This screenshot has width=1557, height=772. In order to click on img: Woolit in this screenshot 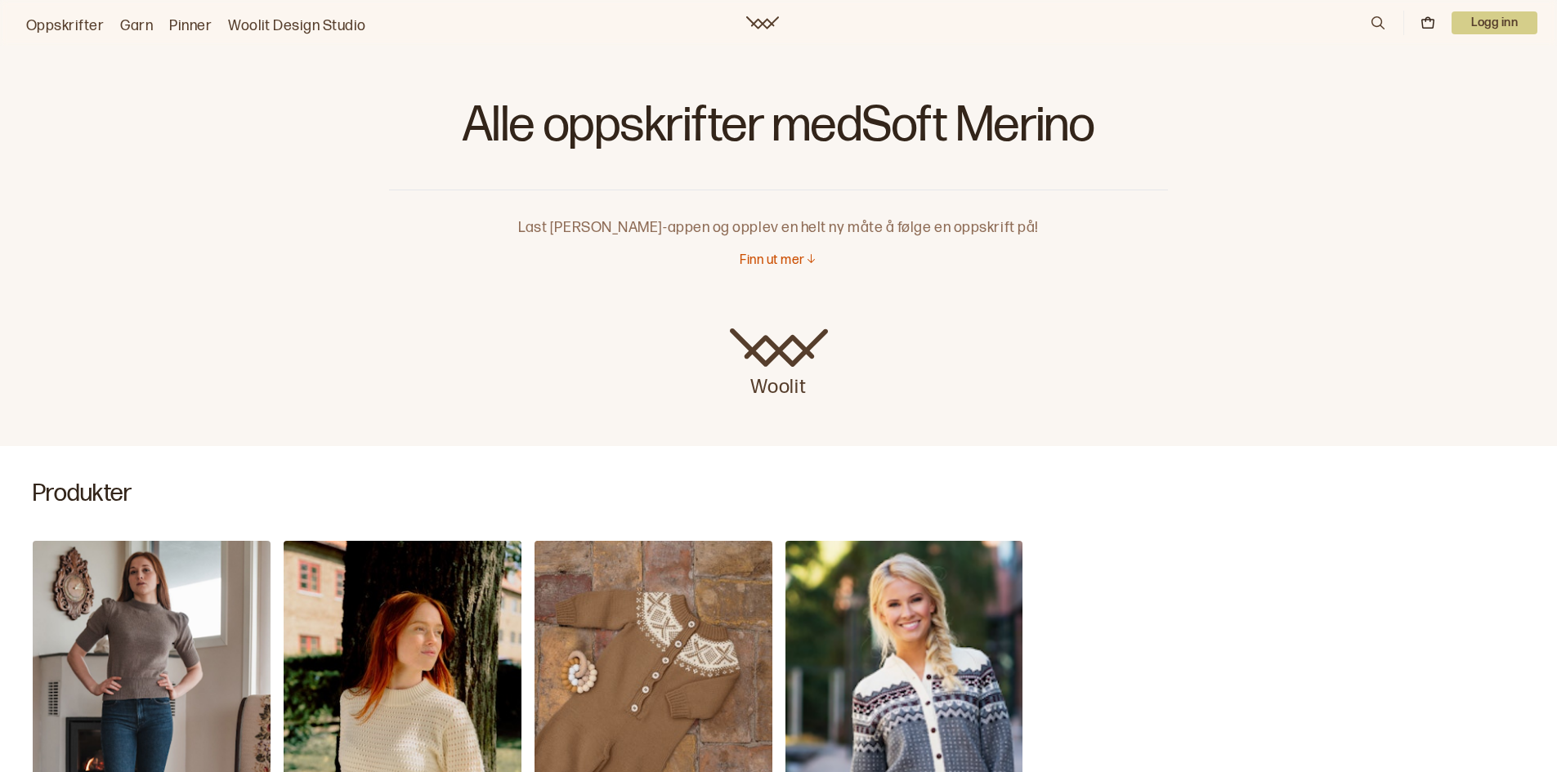, I will do `click(779, 348)`.